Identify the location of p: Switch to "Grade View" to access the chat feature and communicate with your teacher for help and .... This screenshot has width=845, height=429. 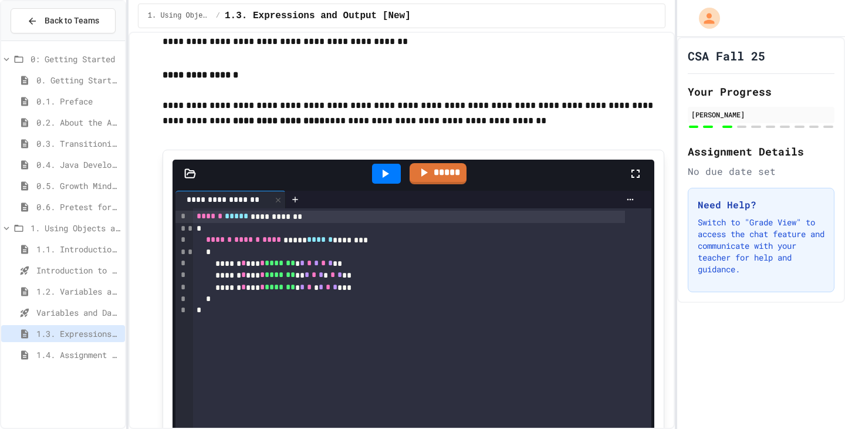
(761, 246).